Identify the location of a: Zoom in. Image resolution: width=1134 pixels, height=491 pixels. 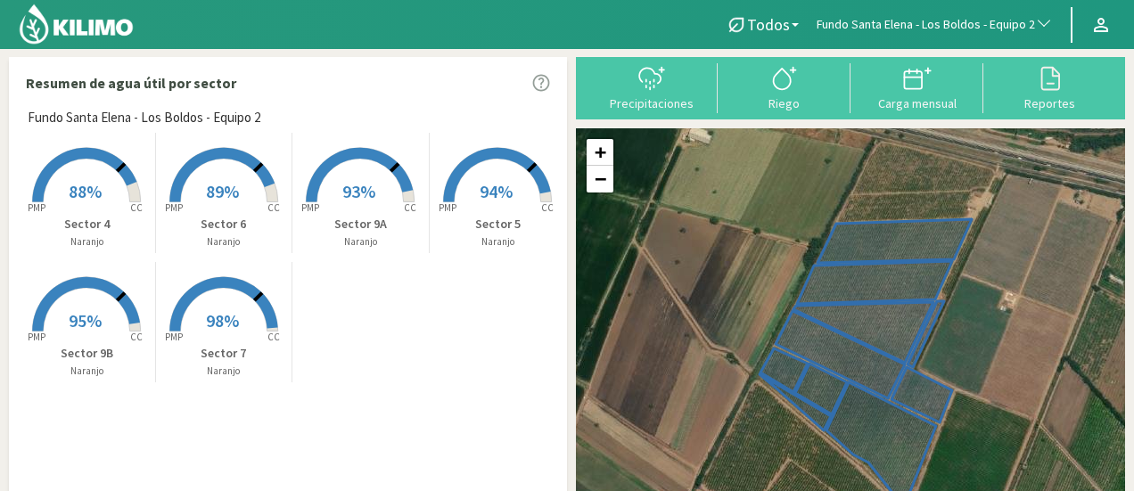
(600, 152).